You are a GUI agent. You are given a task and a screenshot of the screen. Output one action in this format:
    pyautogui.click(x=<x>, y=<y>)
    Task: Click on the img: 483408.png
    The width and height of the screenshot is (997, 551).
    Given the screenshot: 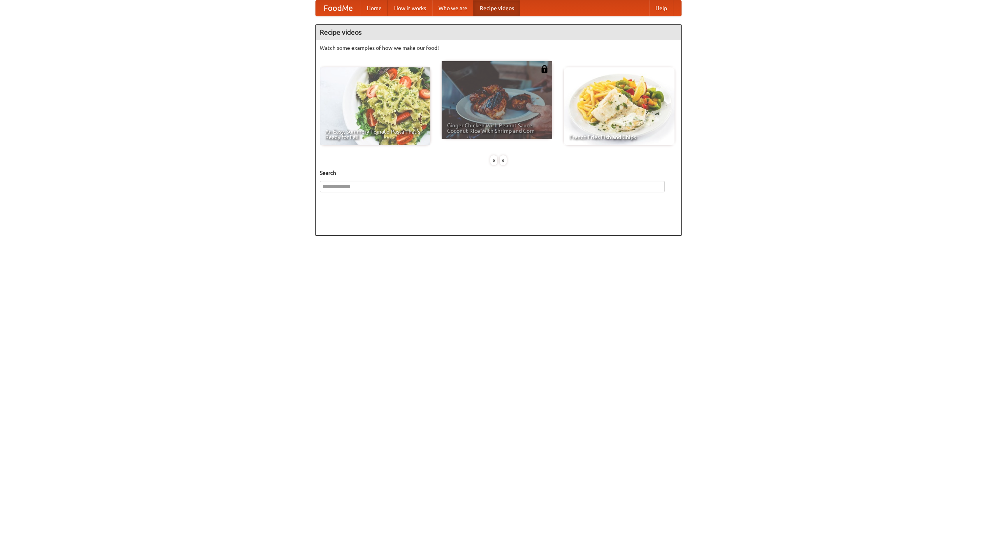 What is the action you would take?
    pyautogui.click(x=545, y=69)
    